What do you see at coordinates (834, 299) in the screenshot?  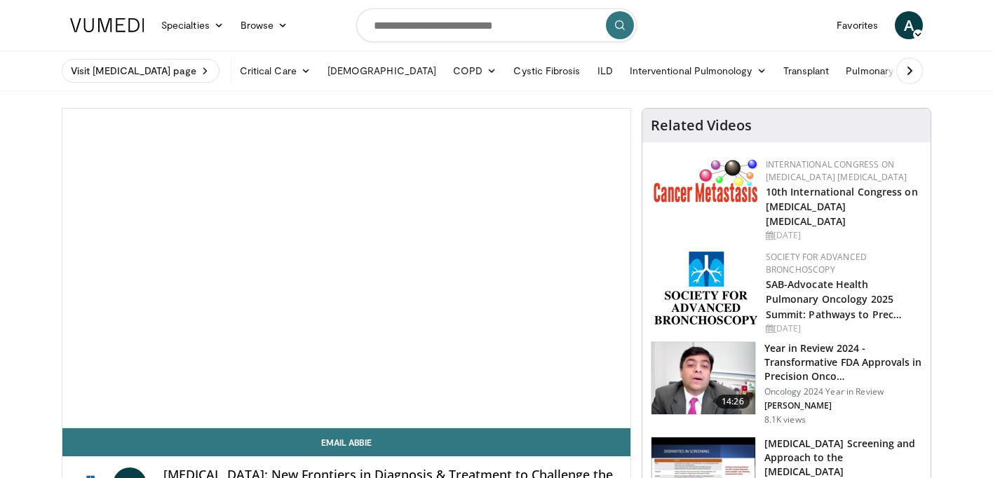 I see `a: SAB-Advocate Health Pulmonary Oncology 2025 Summit: Pathways to Prec…` at bounding box center [834, 299].